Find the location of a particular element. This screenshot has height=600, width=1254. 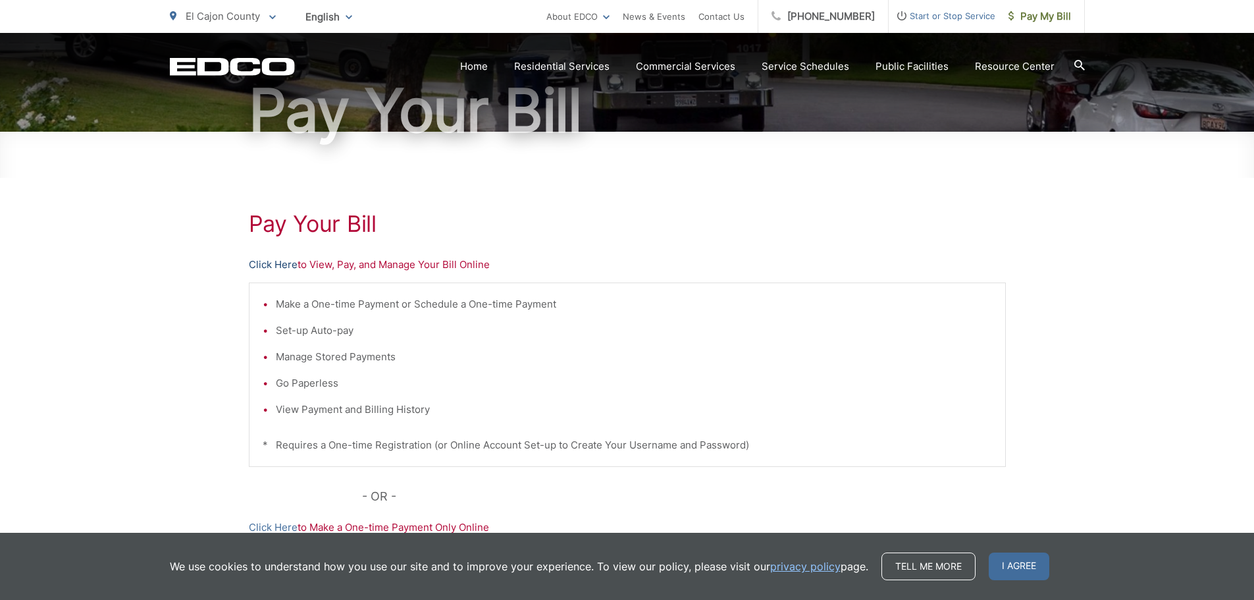

a: About EDCO is located at coordinates (578, 16).